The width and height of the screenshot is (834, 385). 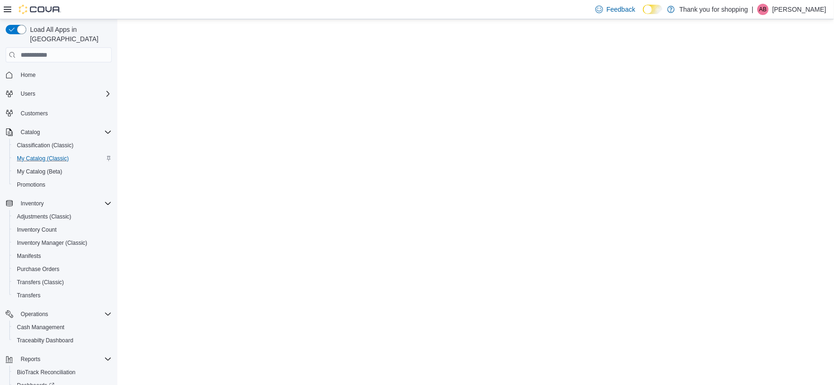 What do you see at coordinates (45, 146) in the screenshot?
I see `a: Classification (Classic)` at bounding box center [45, 146].